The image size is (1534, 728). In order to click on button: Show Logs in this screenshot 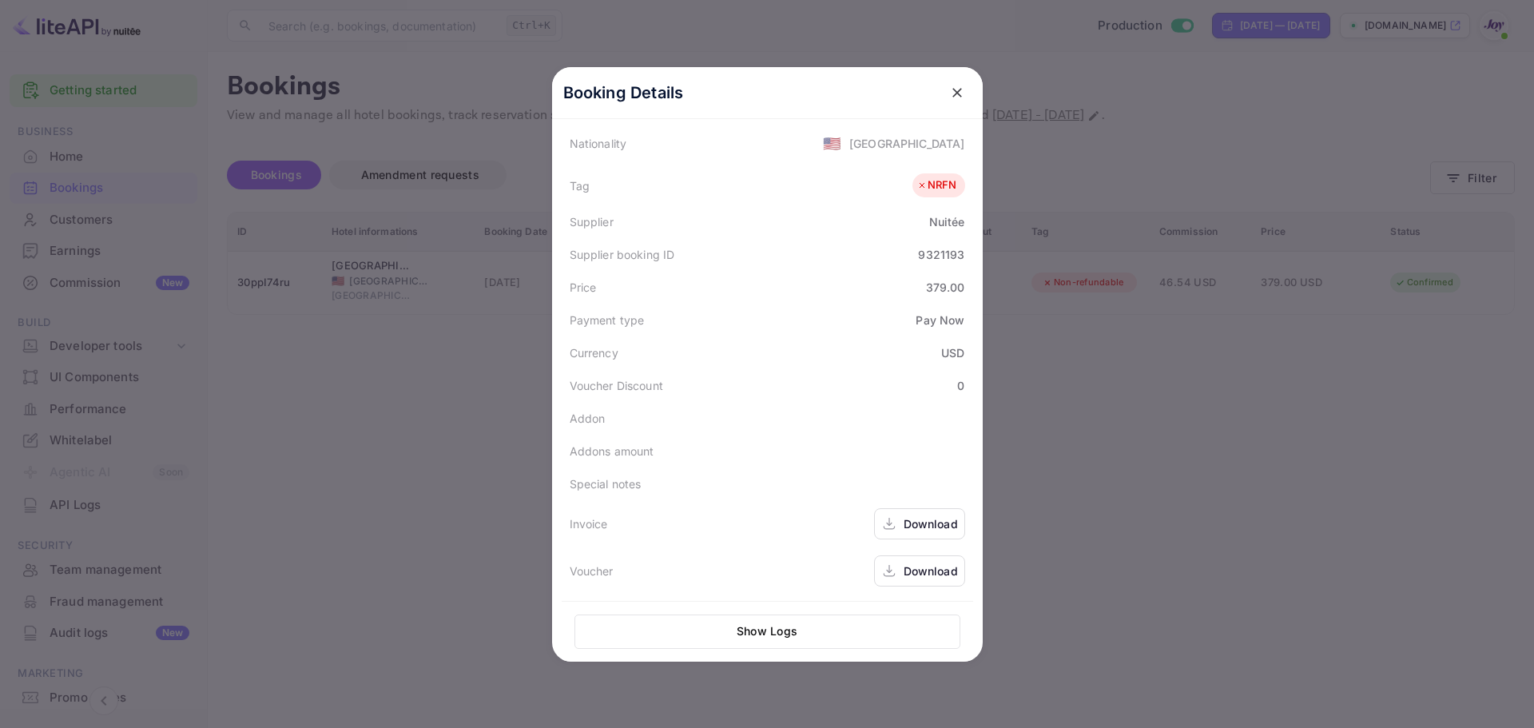, I will do `click(767, 631)`.